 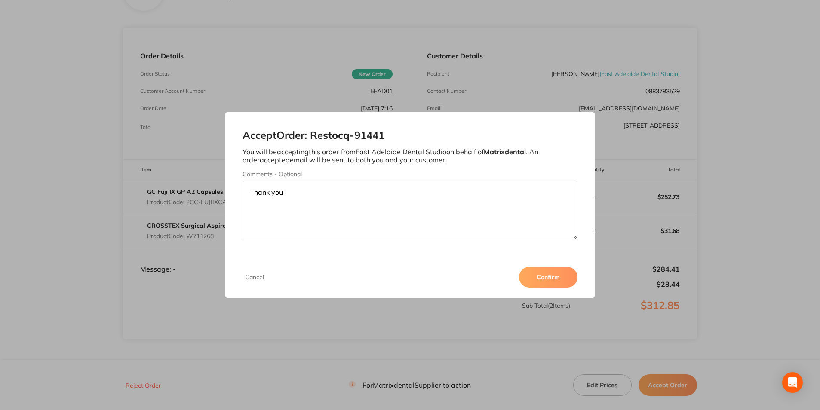 I want to click on button: Cancel, so click(x=255, y=277).